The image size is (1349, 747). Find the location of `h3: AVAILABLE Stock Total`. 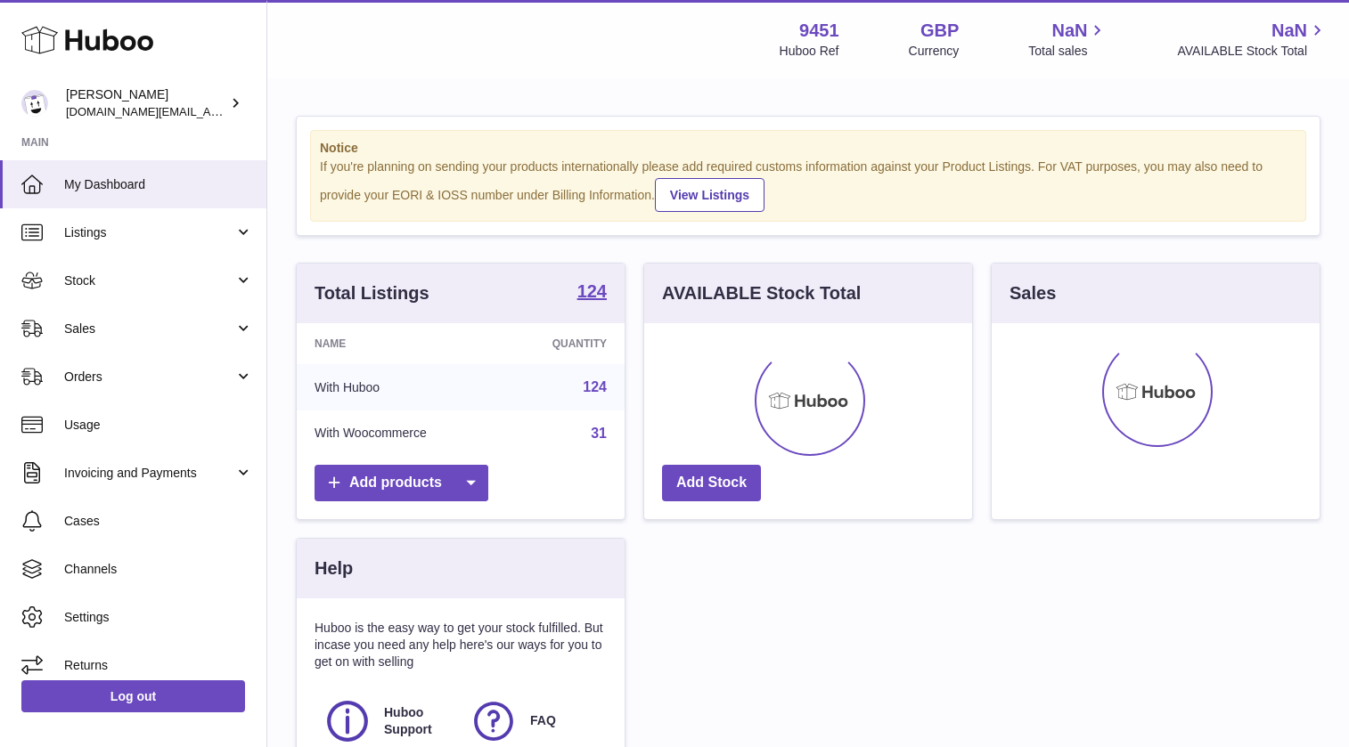

h3: AVAILABLE Stock Total is located at coordinates (761, 293).